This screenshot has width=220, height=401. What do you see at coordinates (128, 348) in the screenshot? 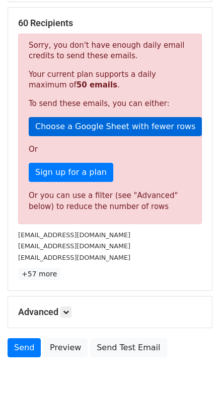
I see `a: Send Test Email` at bounding box center [128, 348].